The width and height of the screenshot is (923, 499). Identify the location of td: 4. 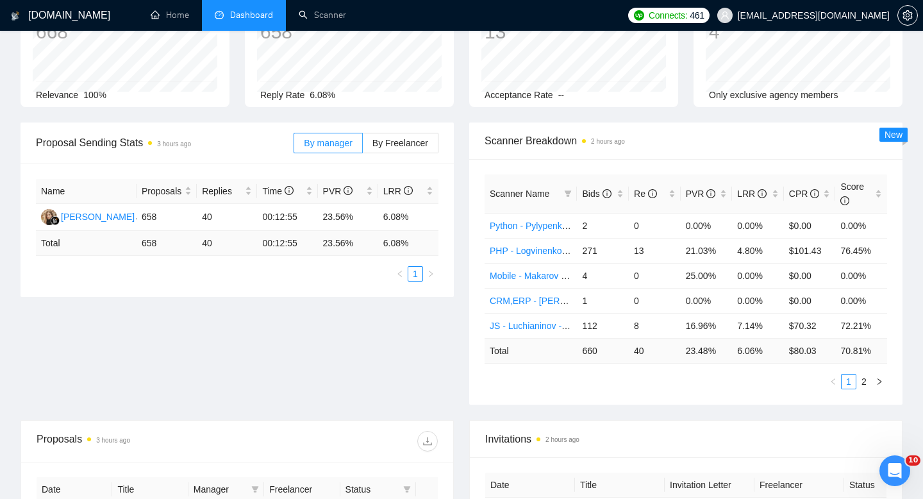
(603, 275).